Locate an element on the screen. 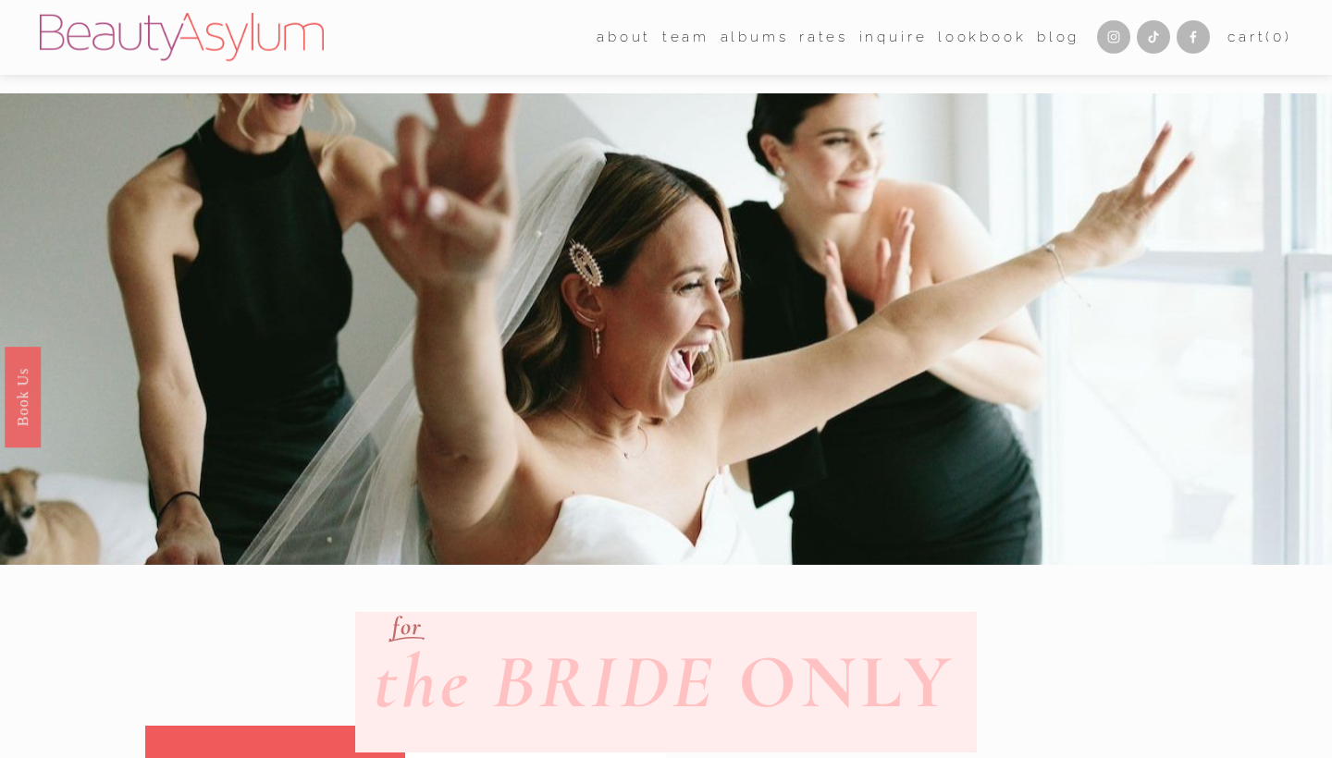 This screenshot has width=1332, height=758. strong: ONLY is located at coordinates (846, 683).